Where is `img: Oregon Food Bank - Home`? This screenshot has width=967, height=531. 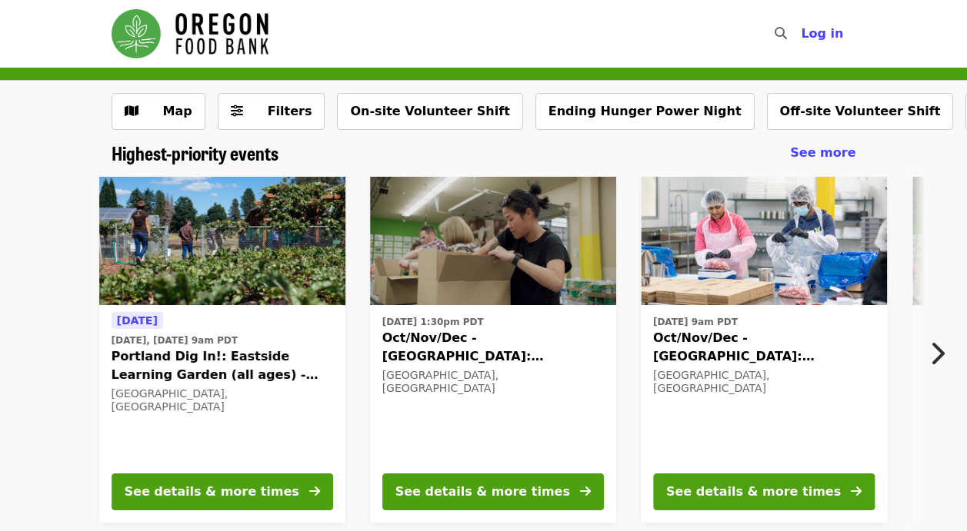
img: Oregon Food Bank - Home is located at coordinates (190, 34).